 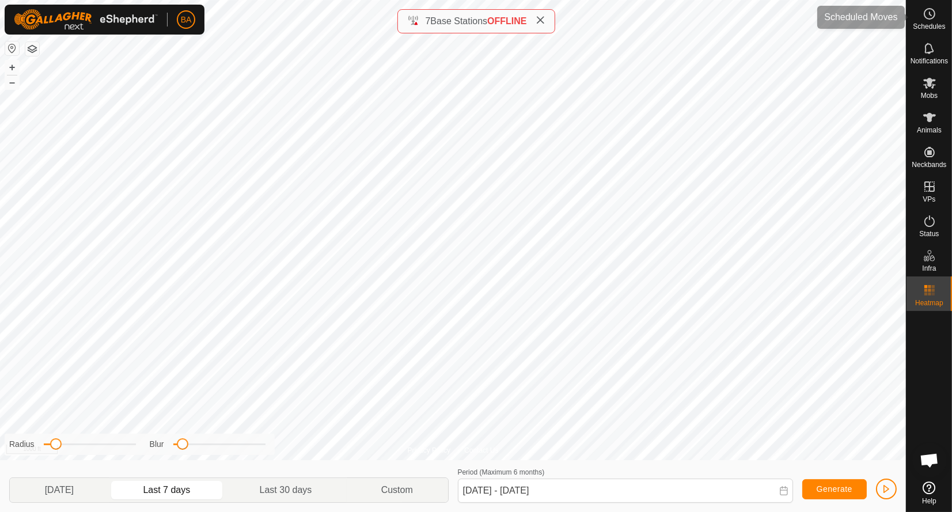 I want to click on button: Generate, so click(x=835, y=489).